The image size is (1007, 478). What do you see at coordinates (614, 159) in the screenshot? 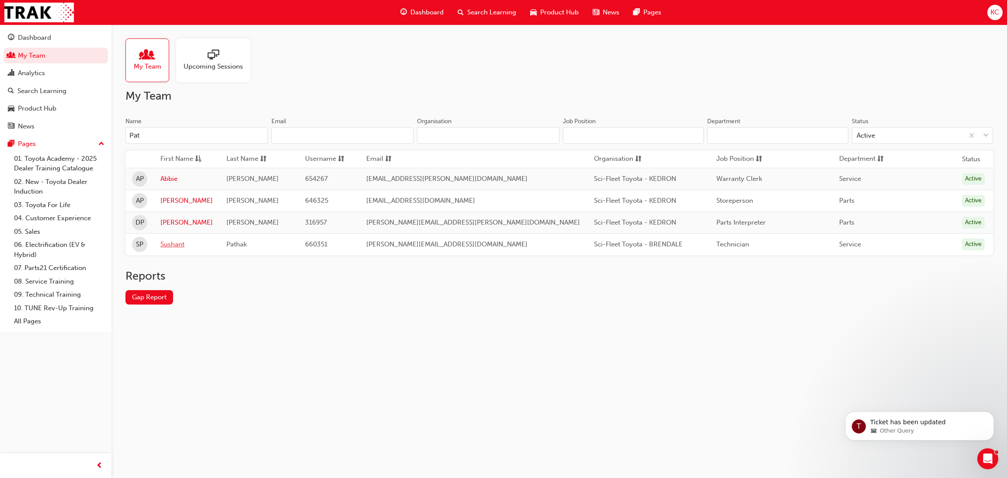
I see `span: Organisation` at bounding box center [614, 159].